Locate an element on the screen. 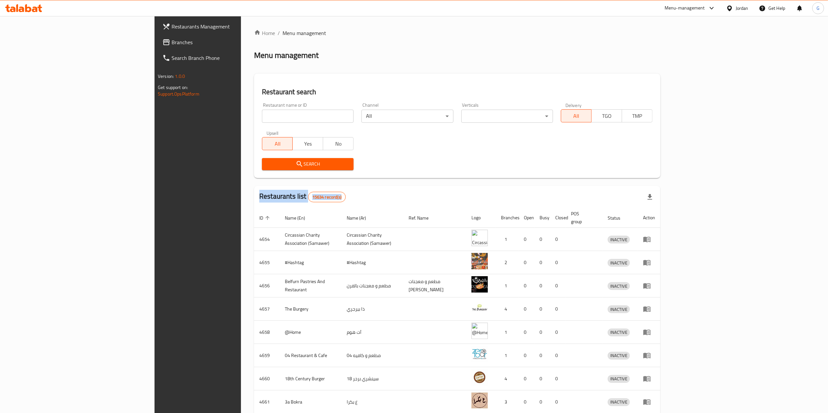 The image size is (828, 413). button: Search is located at coordinates (308, 164).